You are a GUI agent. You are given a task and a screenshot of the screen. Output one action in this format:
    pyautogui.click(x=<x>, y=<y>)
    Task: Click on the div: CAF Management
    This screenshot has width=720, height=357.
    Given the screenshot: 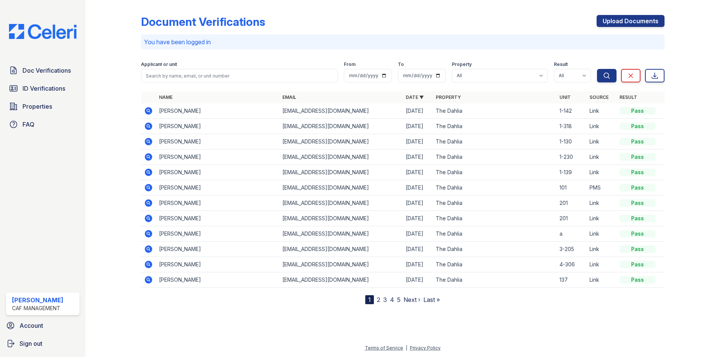 What is the action you would take?
    pyautogui.click(x=37, y=309)
    